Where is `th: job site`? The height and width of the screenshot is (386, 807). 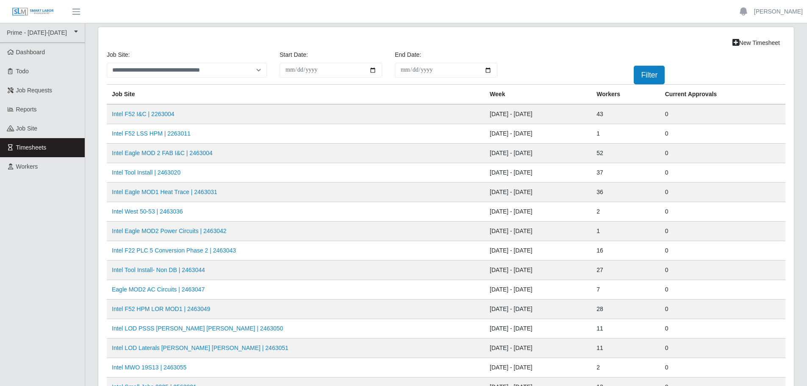 th: job site is located at coordinates (296, 95).